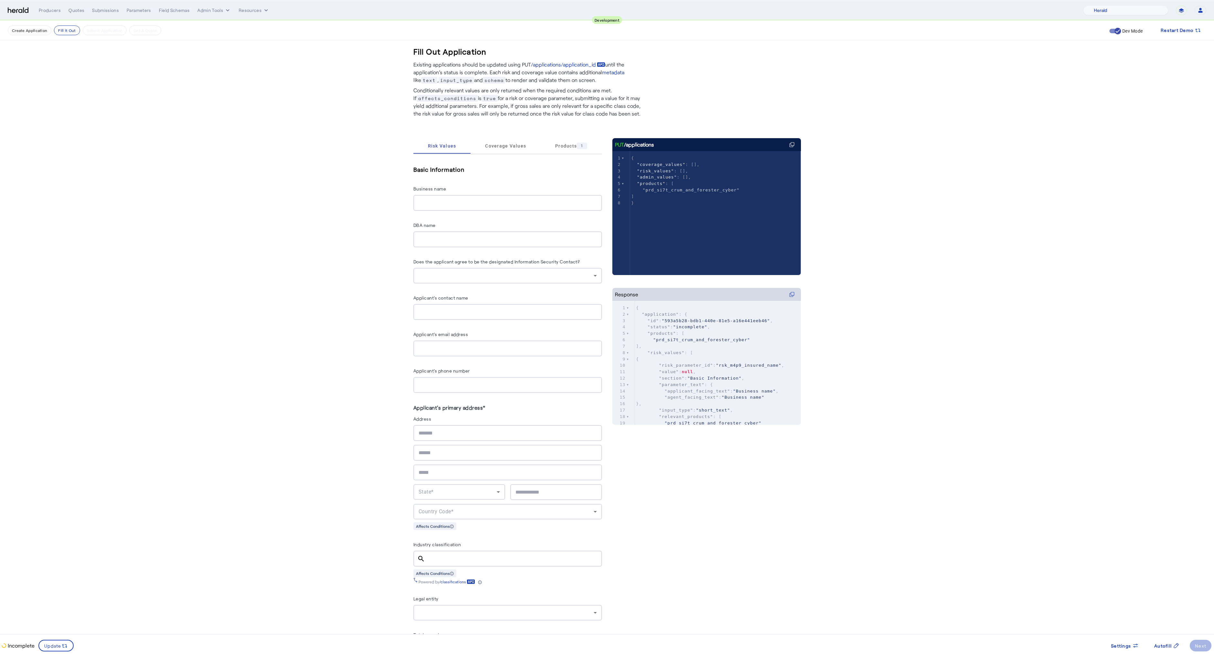 This screenshot has height=654, width=1214. What do you see at coordinates (619, 417) in the screenshot?
I see `div: 18` at bounding box center [619, 417].